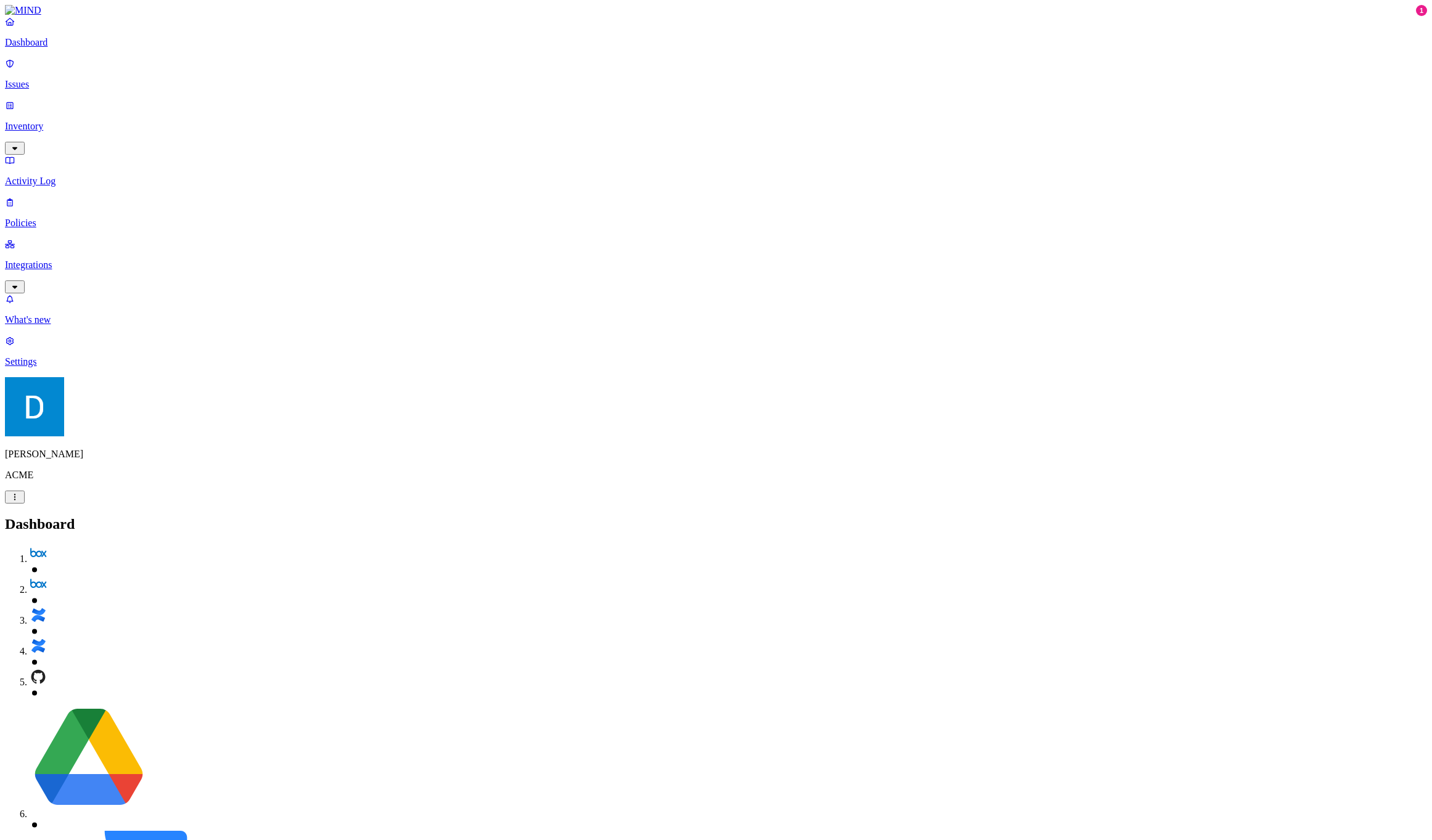  What do you see at coordinates (716, 362) in the screenshot?
I see `p: Settings` at bounding box center [716, 362].